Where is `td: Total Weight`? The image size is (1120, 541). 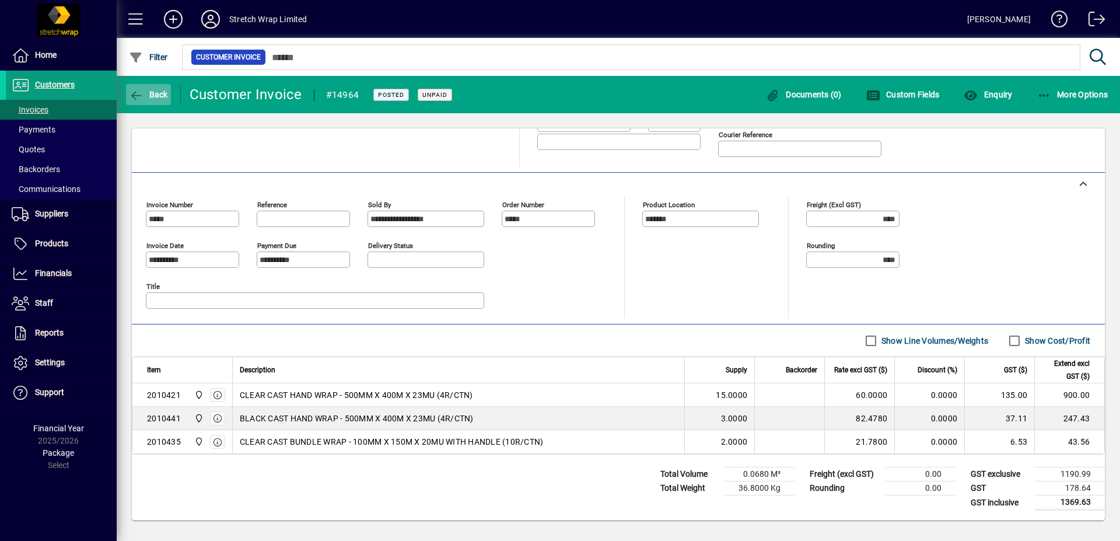
td: Total Weight is located at coordinates (690, 488).